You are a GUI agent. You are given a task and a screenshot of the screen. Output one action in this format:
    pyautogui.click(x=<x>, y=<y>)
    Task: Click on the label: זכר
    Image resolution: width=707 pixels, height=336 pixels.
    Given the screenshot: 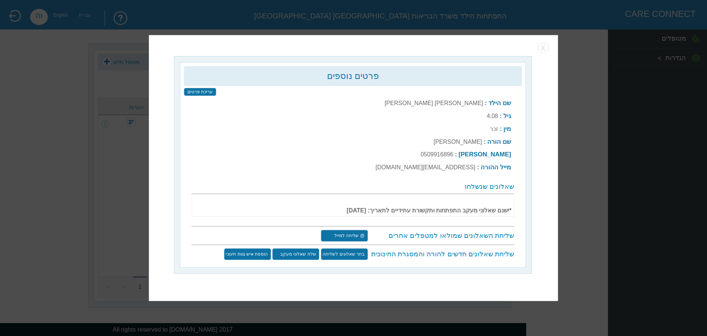 What is the action you would take?
    pyautogui.click(x=494, y=129)
    